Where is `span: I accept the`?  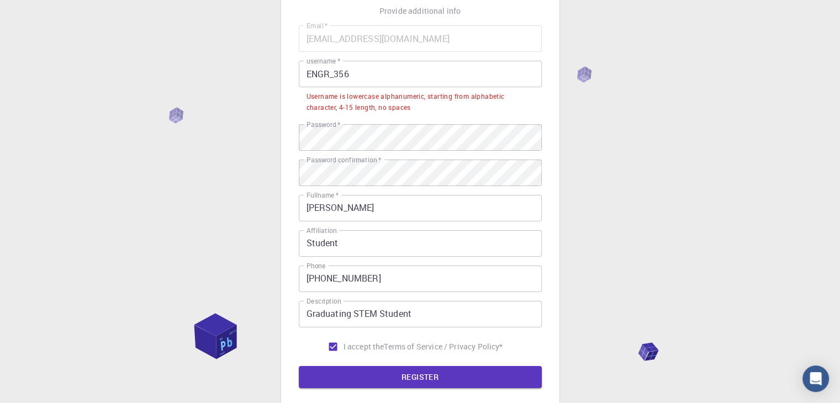
span: I accept the is located at coordinates (364, 347).